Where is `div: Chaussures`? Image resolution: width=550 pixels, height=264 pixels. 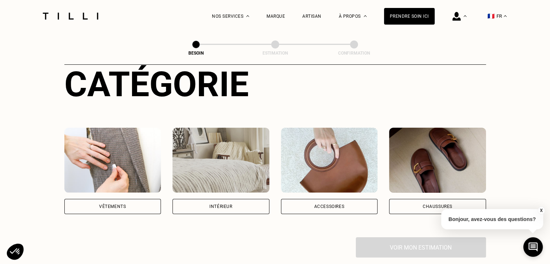
div: Chaussures is located at coordinates (438, 206).